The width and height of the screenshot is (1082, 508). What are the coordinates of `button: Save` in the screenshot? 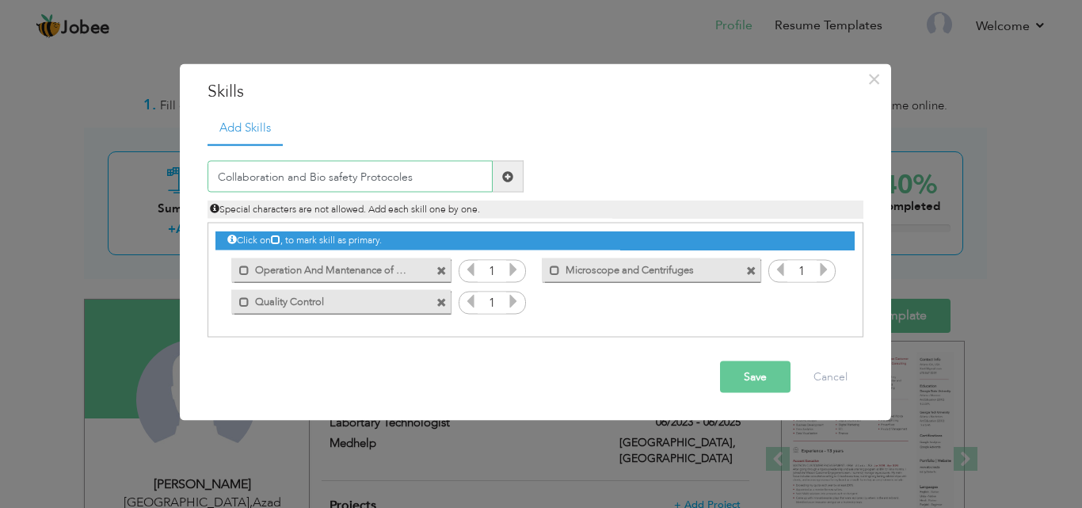 It's located at (755, 377).